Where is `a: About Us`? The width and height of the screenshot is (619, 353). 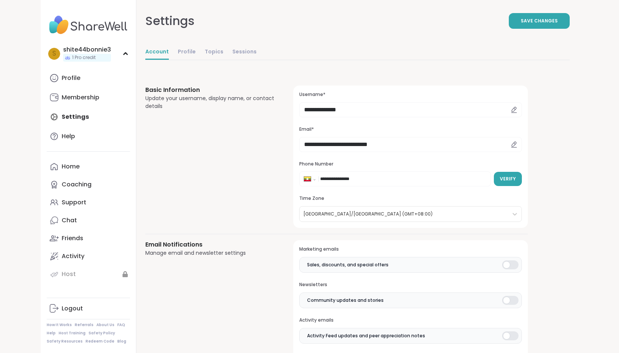
a: About Us is located at coordinates (105, 325).